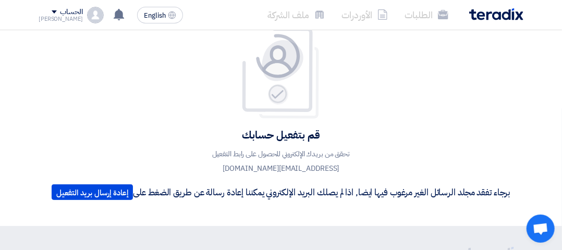 This screenshot has width=562, height=250. Describe the element at coordinates (71, 12) in the screenshot. I see `div: الحساب` at that location.